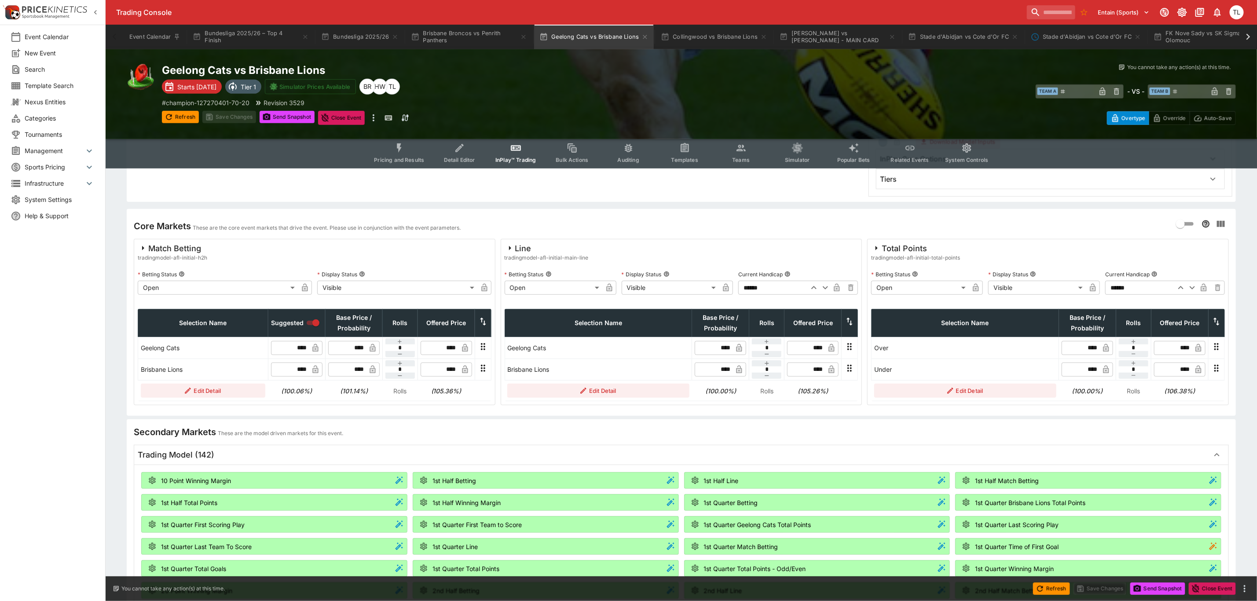  Describe the element at coordinates (54, 150) in the screenshot. I see `span: Management` at that location.